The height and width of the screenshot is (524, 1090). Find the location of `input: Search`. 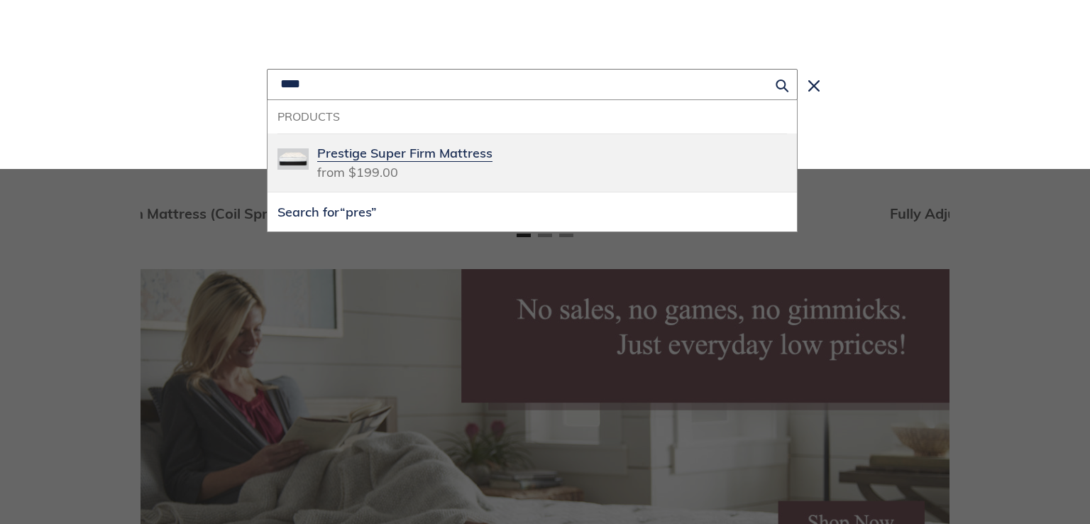

input: Search is located at coordinates (532, 84).